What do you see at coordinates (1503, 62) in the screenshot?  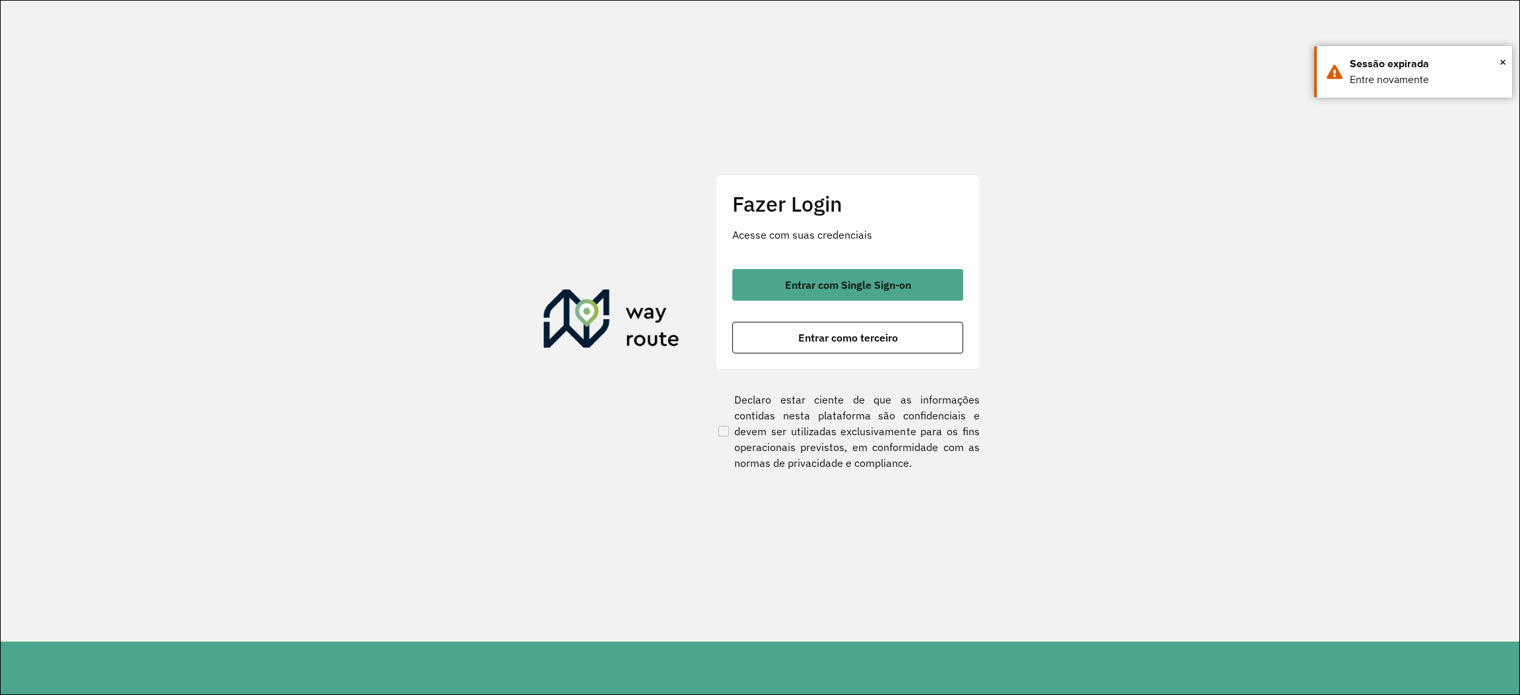 I see `button: Close` at bounding box center [1503, 62].